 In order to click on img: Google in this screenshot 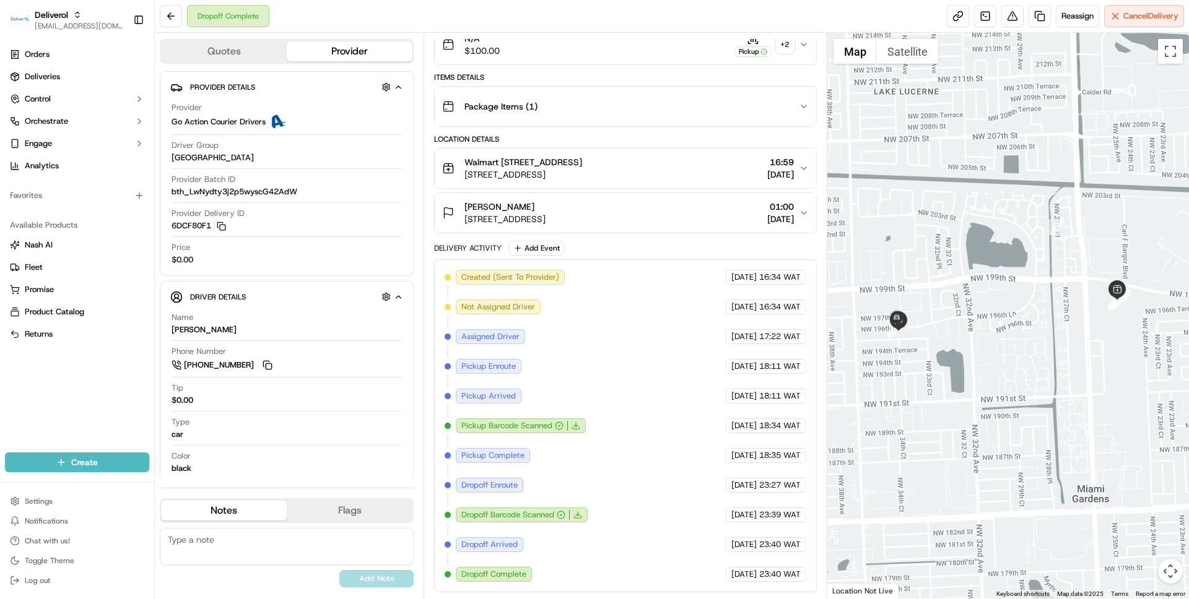, I will do `click(851, 591)`.